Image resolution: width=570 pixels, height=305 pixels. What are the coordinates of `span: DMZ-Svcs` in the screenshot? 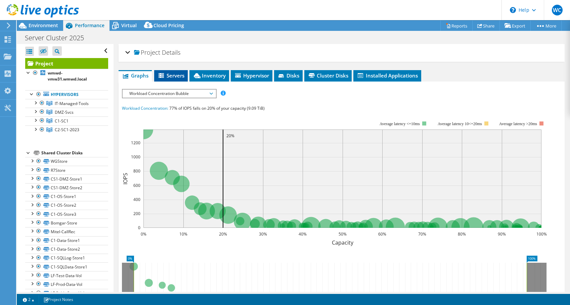 It's located at (64, 112).